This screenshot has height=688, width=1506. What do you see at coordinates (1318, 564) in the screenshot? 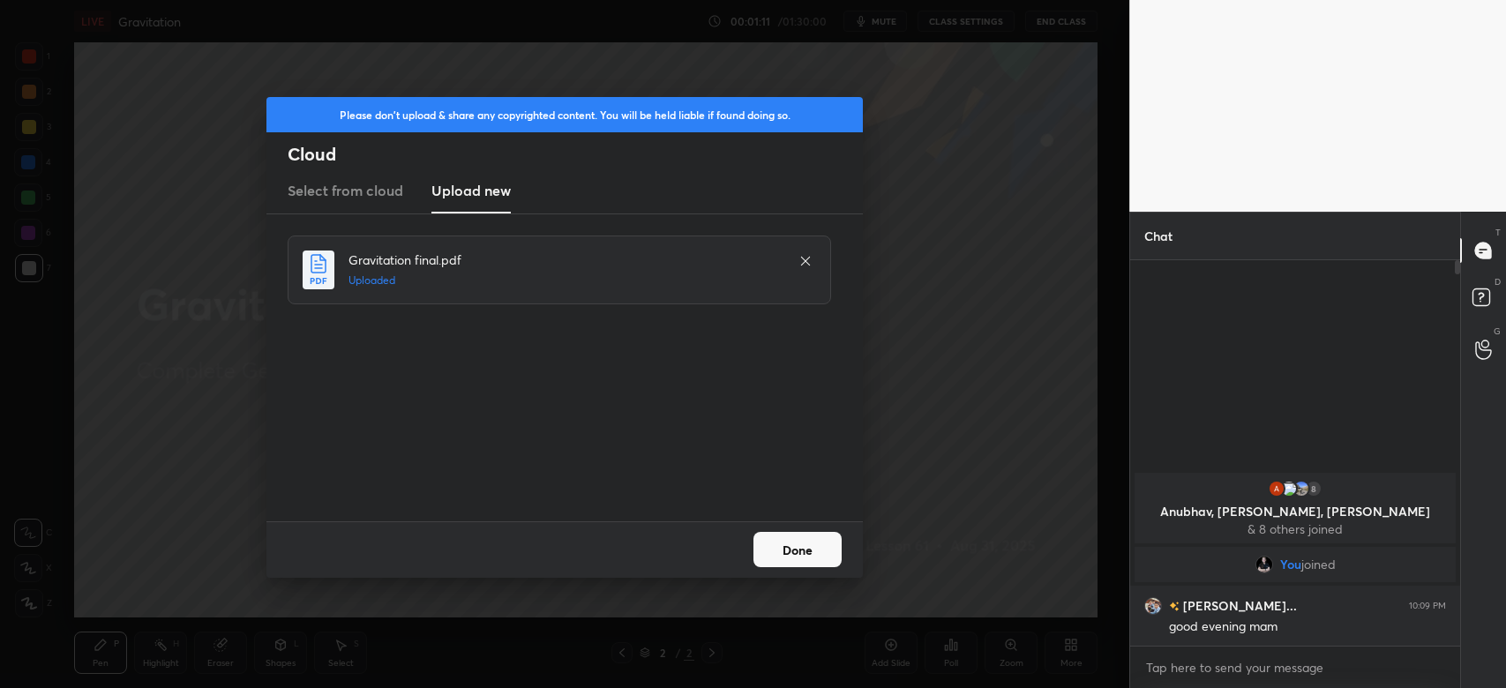
I see `span: joined` at bounding box center [1318, 564].